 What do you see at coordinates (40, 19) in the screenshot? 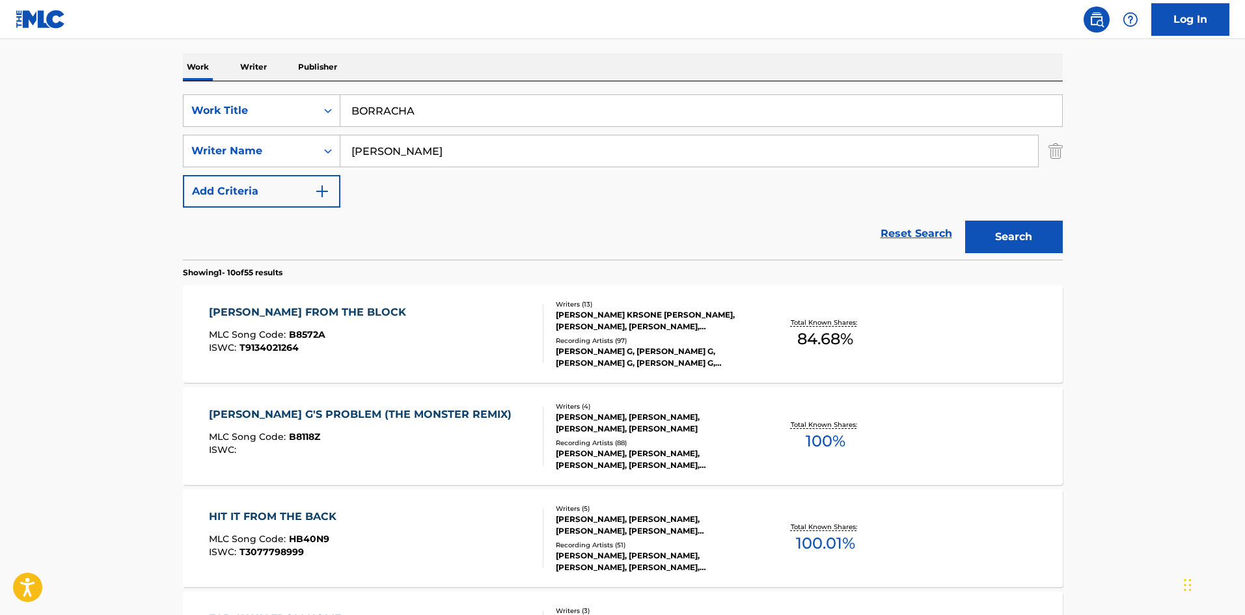
I see `img: MLC Logo` at bounding box center [40, 19].